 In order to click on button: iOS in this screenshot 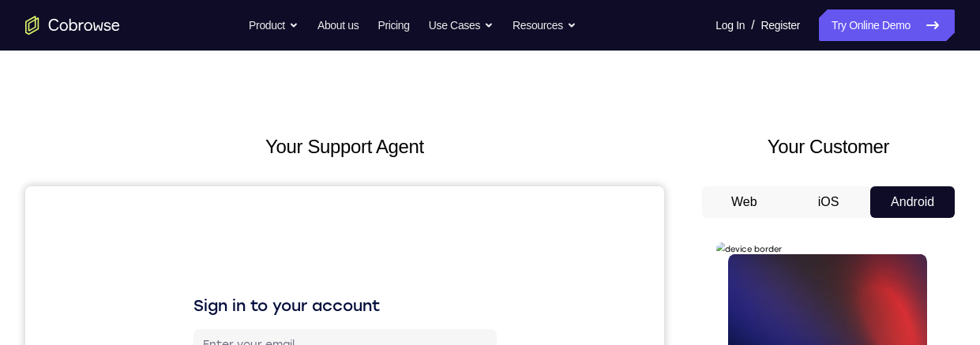, I will do `click(828, 202)`.